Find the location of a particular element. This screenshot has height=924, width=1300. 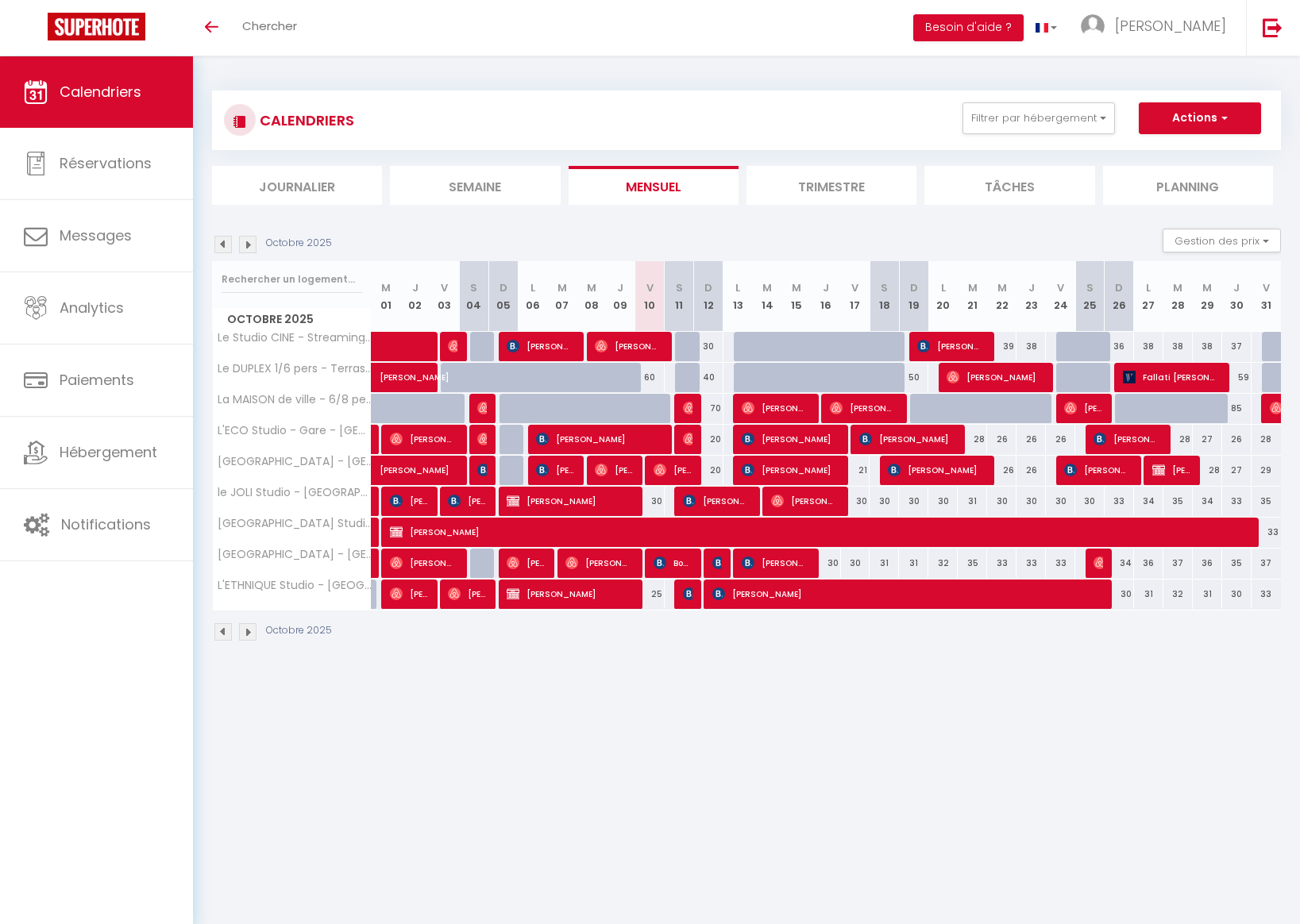

th: 22 is located at coordinates (1001, 296).